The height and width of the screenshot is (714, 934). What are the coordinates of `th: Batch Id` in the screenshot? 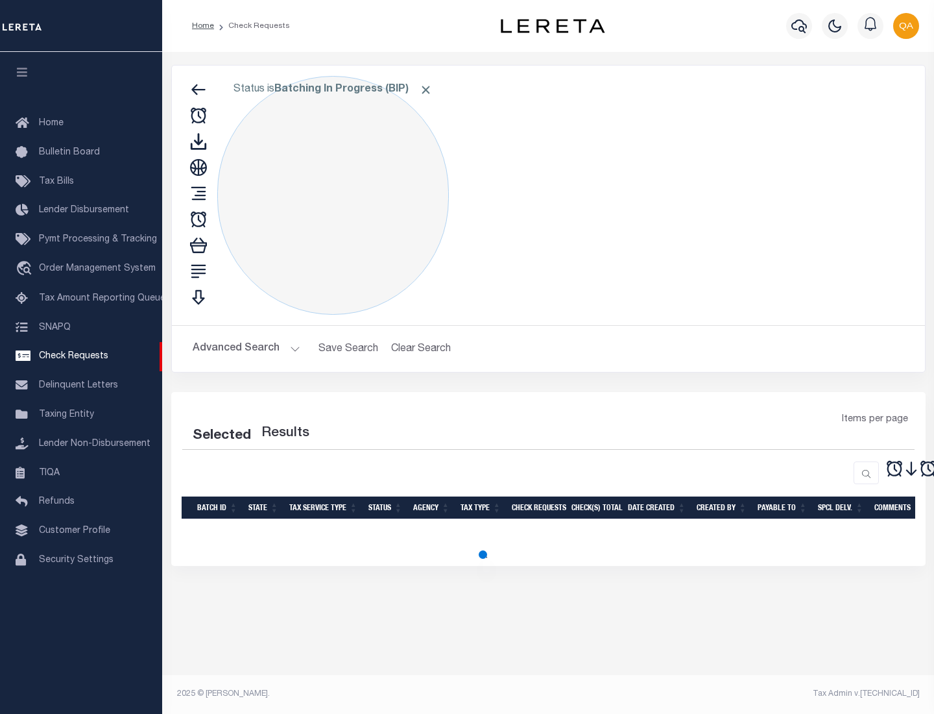 It's located at (217, 507).